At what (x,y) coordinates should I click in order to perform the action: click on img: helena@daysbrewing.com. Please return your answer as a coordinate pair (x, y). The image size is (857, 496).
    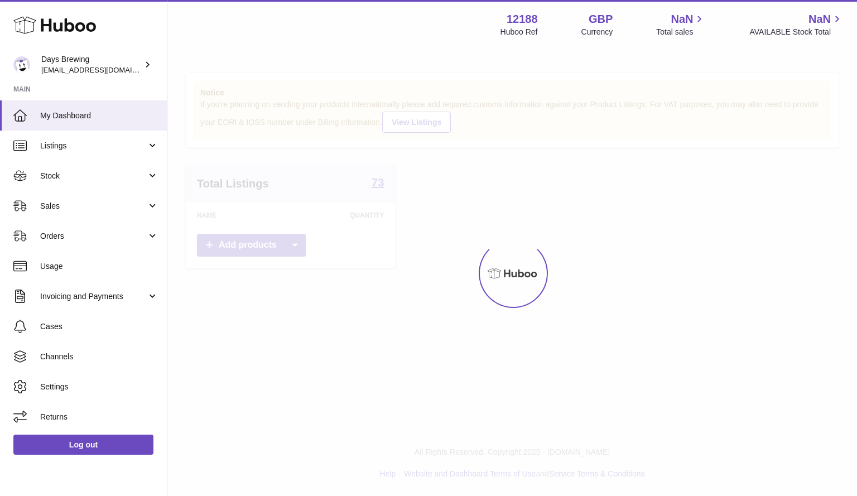
    Looking at the image, I should click on (22, 65).